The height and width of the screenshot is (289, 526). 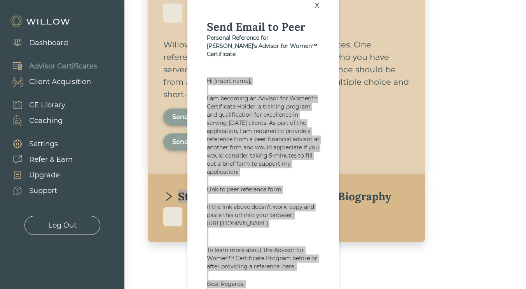 I want to click on div: To learn more about the Advisor for Women™ Certificate Program before or after providing a refere..., so click(x=263, y=258).